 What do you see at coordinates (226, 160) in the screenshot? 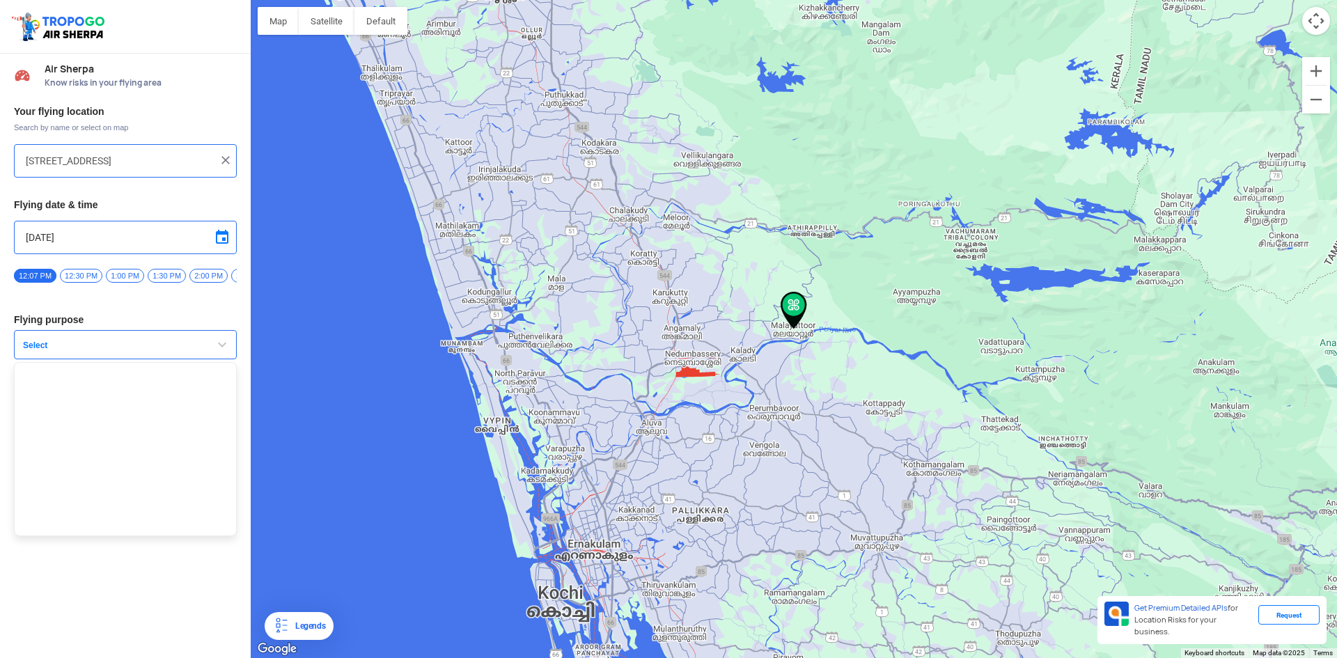
I see `img: ic_close.png` at bounding box center [226, 160].